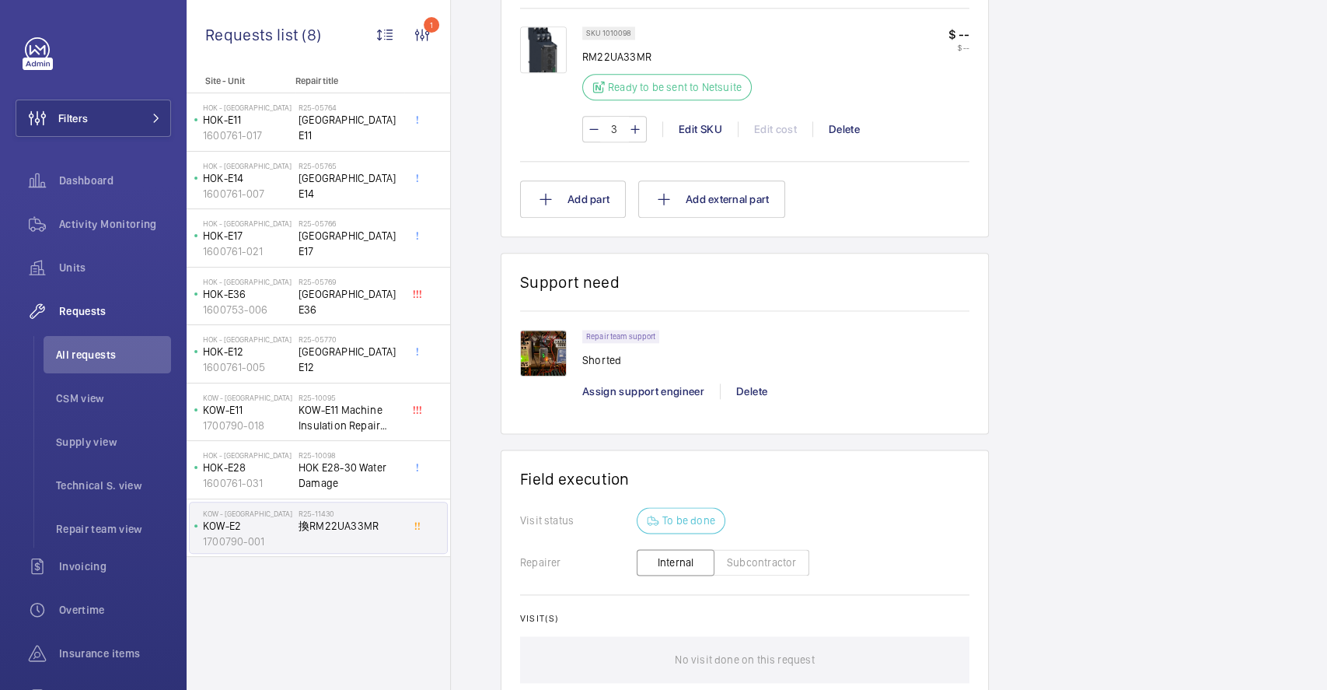 The height and width of the screenshot is (690, 1327). What do you see at coordinates (761, 562) in the screenshot?
I see `button: Subcontractor` at bounding box center [761, 562].